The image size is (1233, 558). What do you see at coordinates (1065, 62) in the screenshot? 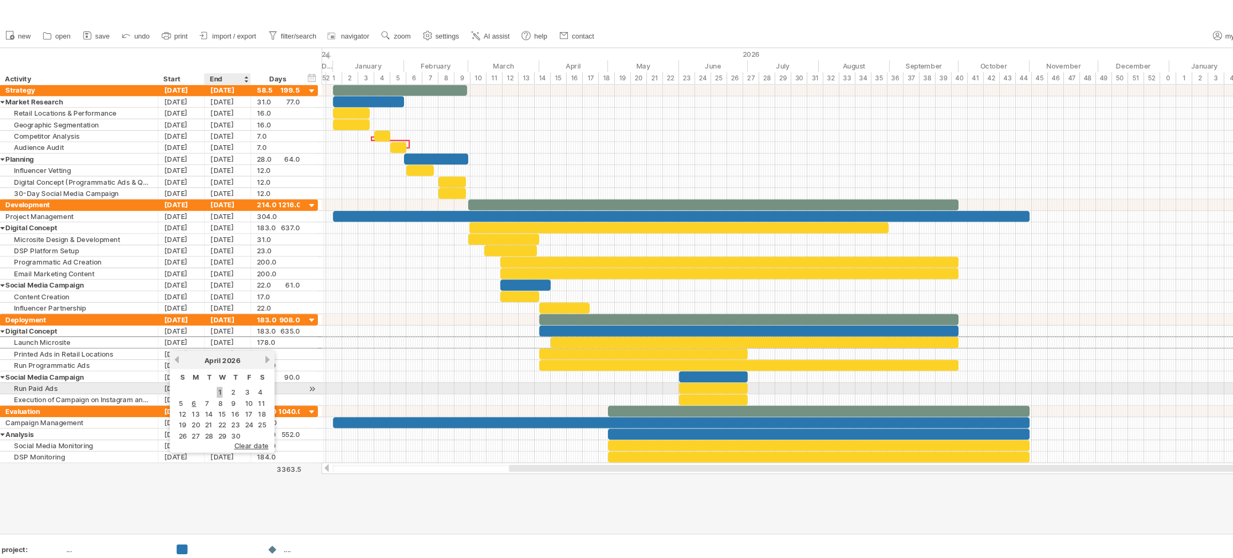
I see `div: December 2026` at bounding box center [1065, 62].